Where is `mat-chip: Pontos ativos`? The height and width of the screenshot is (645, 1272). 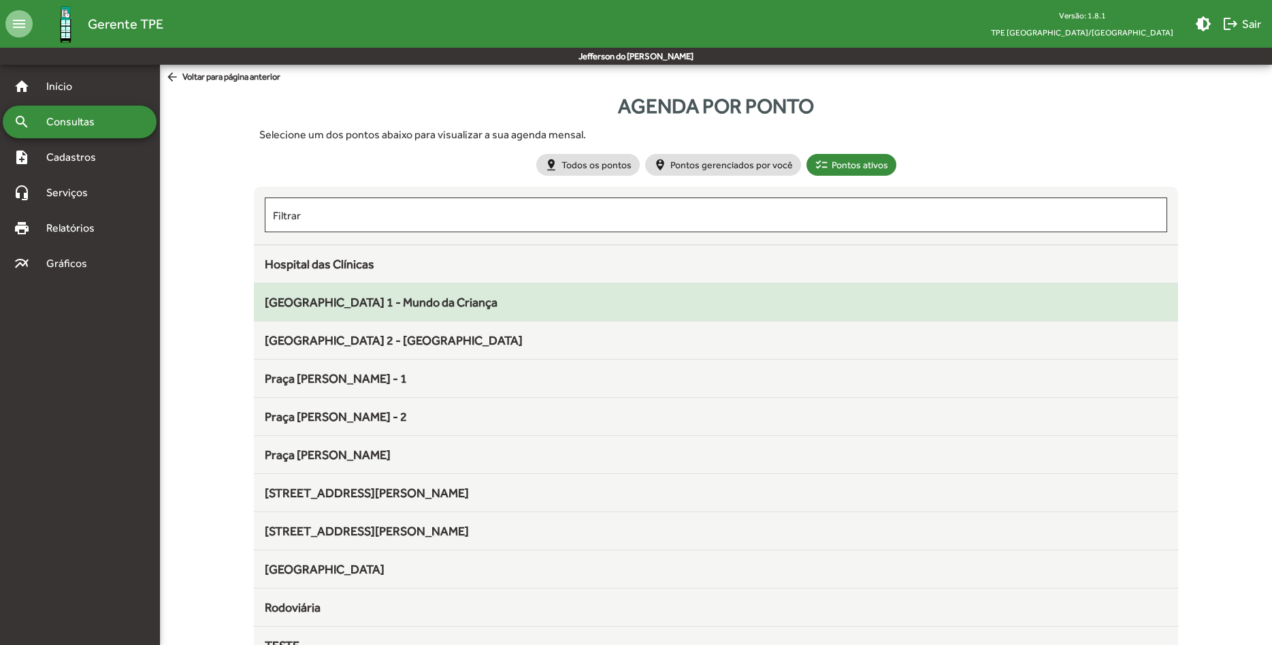 mat-chip: Pontos ativos is located at coordinates (852, 165).